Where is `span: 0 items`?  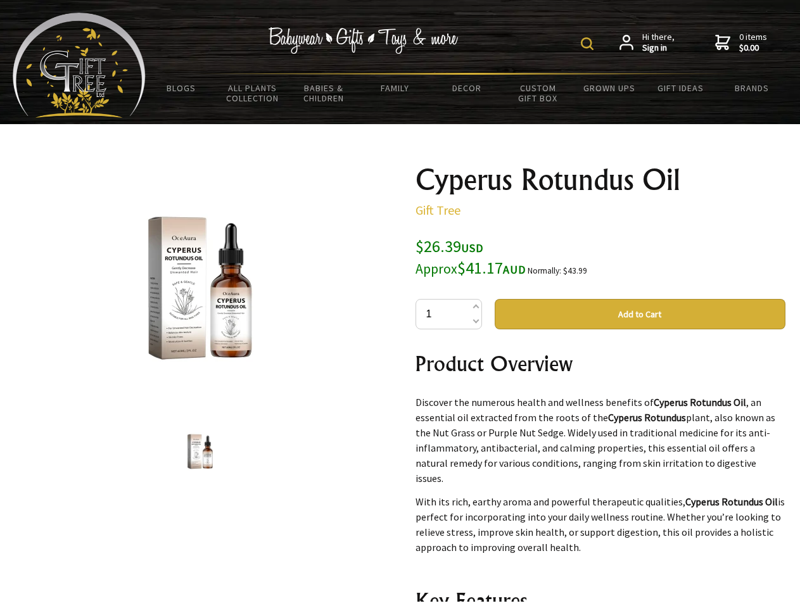 span: 0 items is located at coordinates (753, 42).